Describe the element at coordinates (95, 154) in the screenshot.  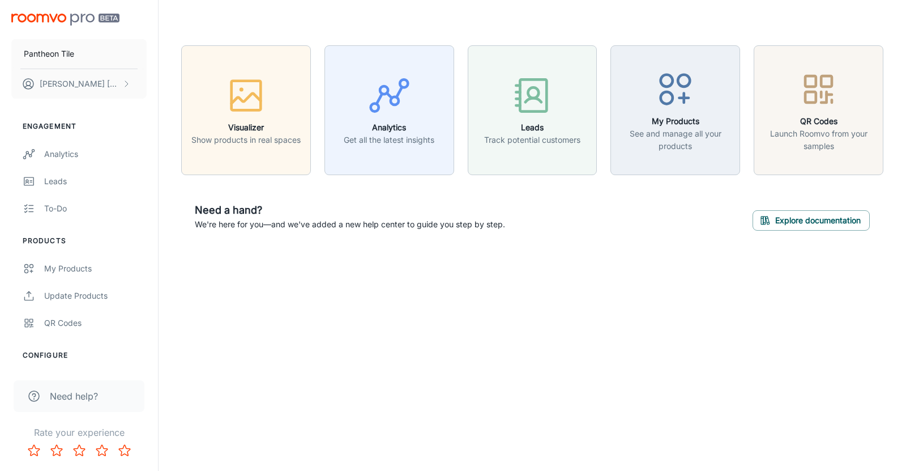
I see `div: Analytics` at that location.